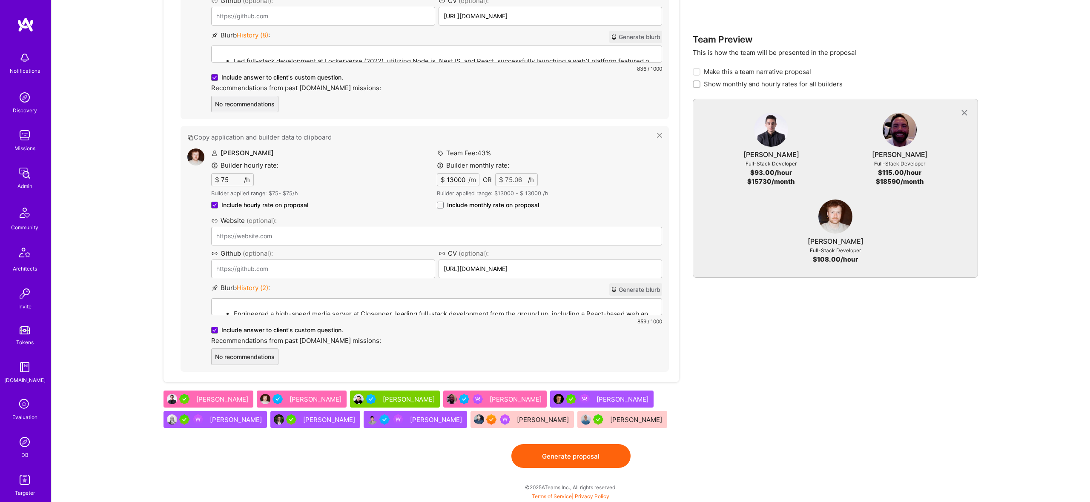 This screenshot has width=1090, height=502. Describe the element at coordinates (25, 442) in the screenshot. I see `img: Admin Search` at that location.